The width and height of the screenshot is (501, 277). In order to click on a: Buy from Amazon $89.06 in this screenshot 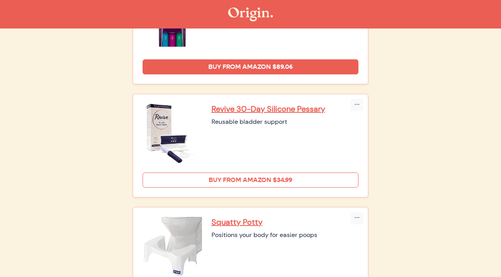, I will do `click(251, 67)`.